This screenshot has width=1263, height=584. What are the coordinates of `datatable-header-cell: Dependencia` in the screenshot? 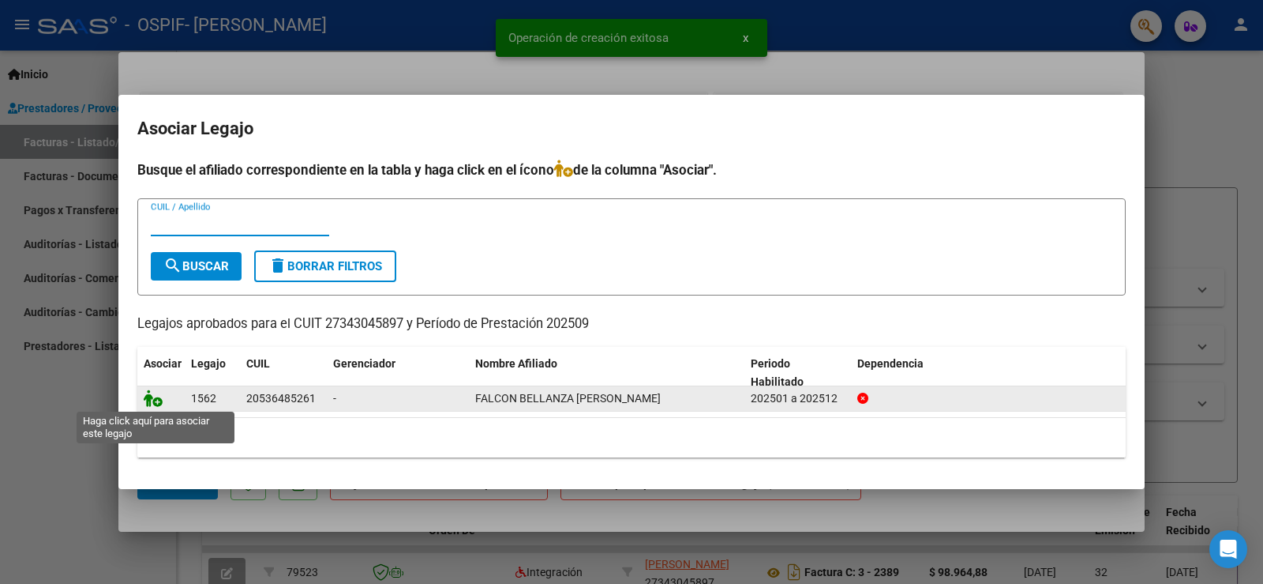 It's located at (989, 373).